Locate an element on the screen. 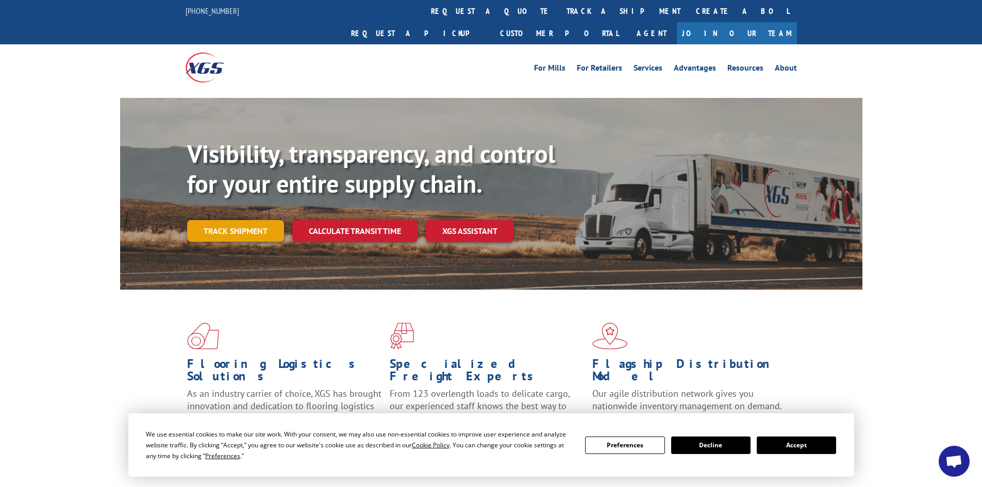 The width and height of the screenshot is (982, 487). span: Cookie Policy is located at coordinates (430, 445).